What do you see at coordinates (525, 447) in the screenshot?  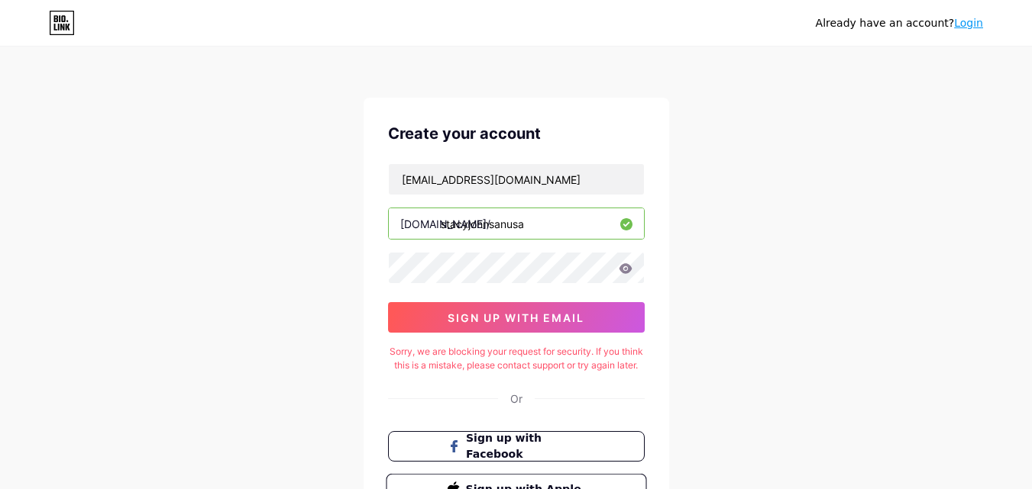 I see `span: Sign up with Facebook` at bounding box center [525, 447].